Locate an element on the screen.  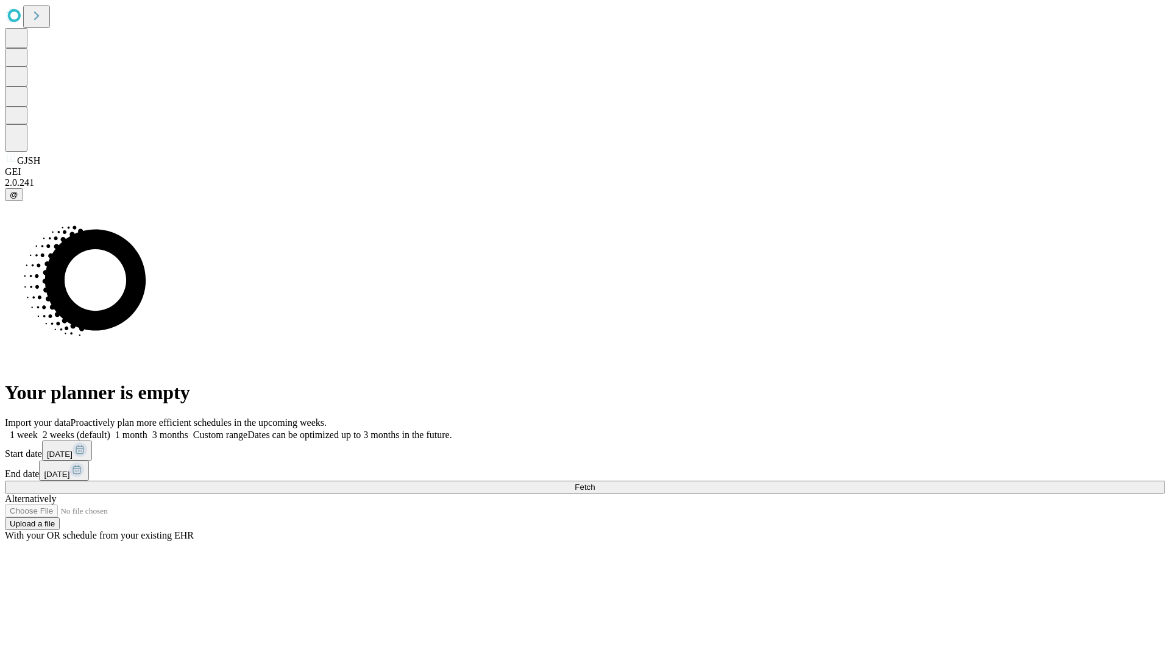
span: With your OR schedule from your existing EHR is located at coordinates (99, 535).